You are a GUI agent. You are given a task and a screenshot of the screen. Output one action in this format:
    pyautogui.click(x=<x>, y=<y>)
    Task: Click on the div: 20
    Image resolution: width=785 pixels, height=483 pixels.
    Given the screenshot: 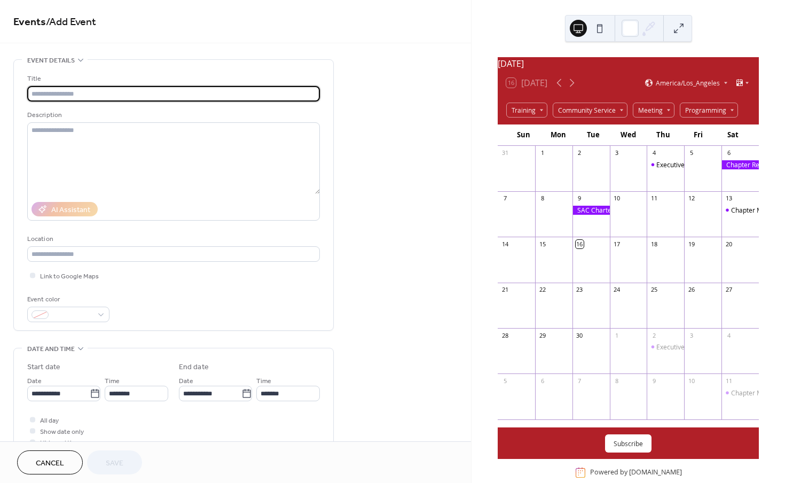 What is the action you would take?
    pyautogui.click(x=728, y=243)
    